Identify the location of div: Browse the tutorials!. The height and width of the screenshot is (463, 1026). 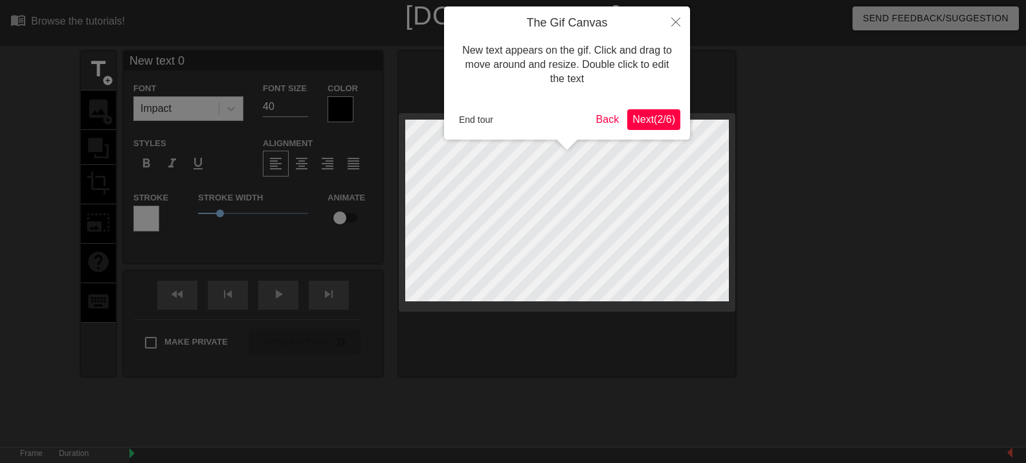
(78, 21).